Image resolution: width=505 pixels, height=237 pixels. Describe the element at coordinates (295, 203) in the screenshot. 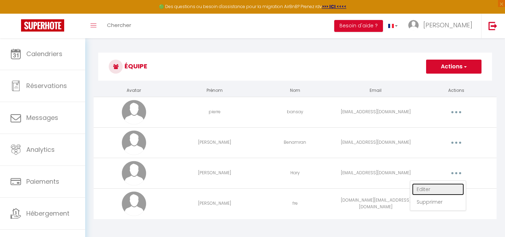

I see `td: fre` at that location.